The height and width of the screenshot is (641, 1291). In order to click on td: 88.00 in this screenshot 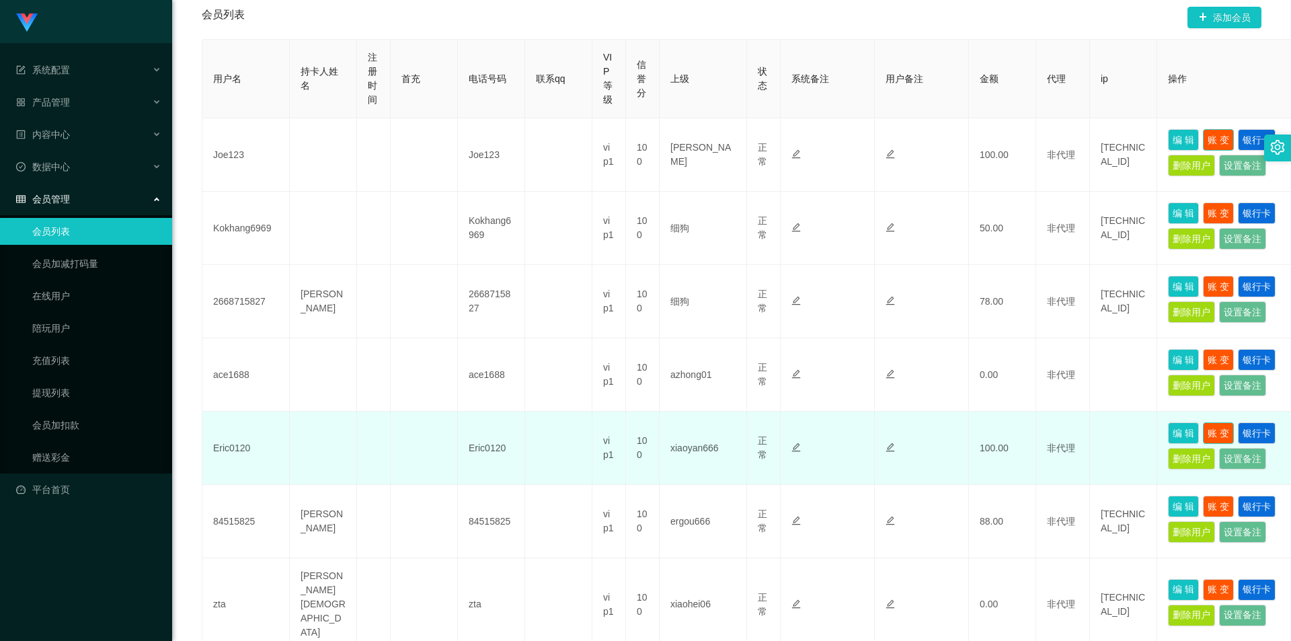, I will do `click(1002, 521)`.